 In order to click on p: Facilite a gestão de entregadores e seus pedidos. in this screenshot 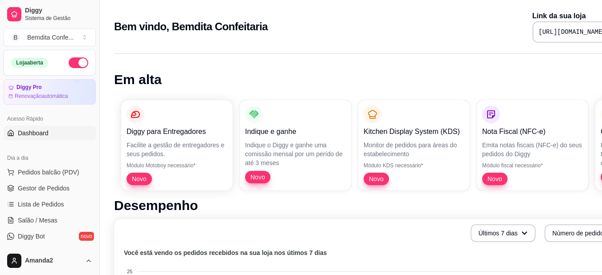, I will do `click(177, 150)`.